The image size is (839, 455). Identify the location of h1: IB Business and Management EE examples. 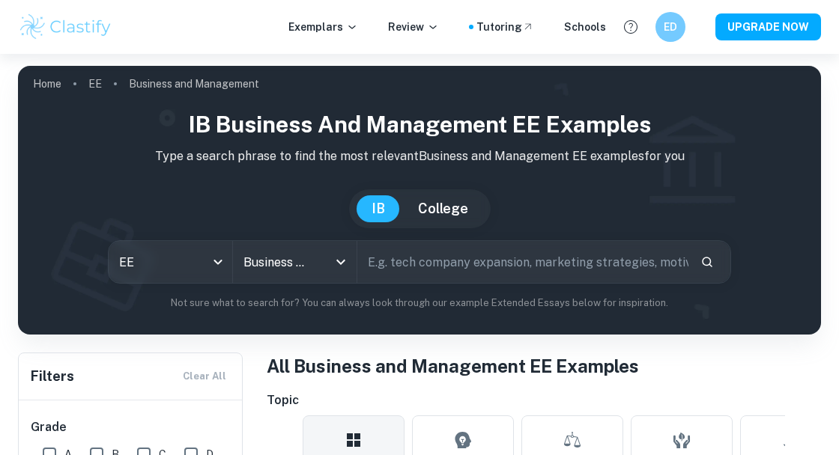
(420, 124).